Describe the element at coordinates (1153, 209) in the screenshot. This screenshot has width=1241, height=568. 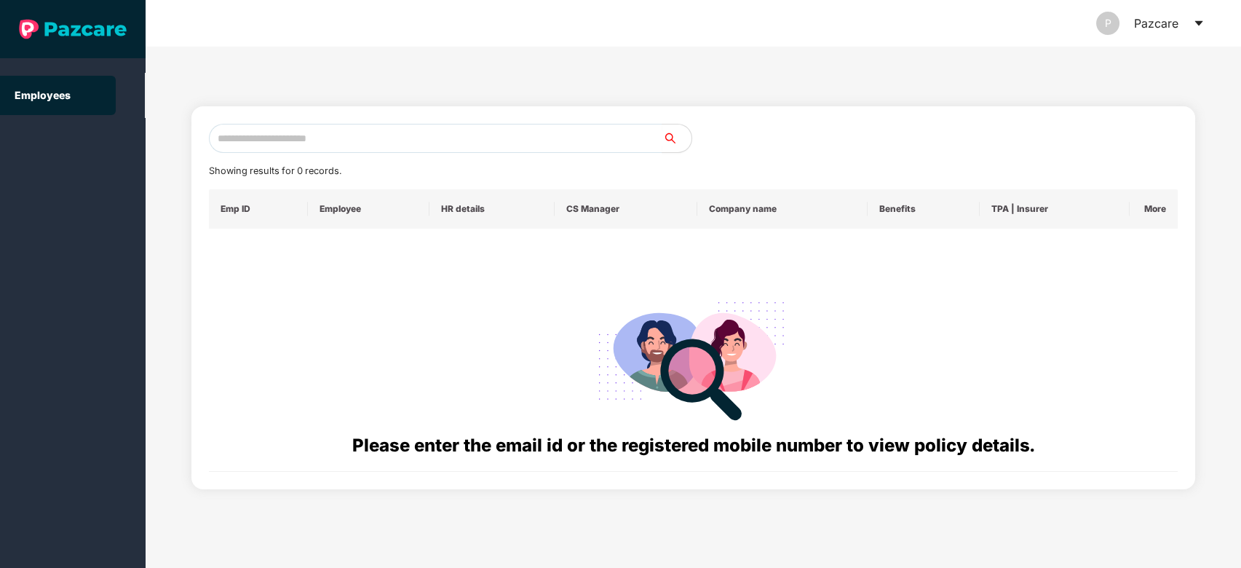
I see `th: More` at that location.